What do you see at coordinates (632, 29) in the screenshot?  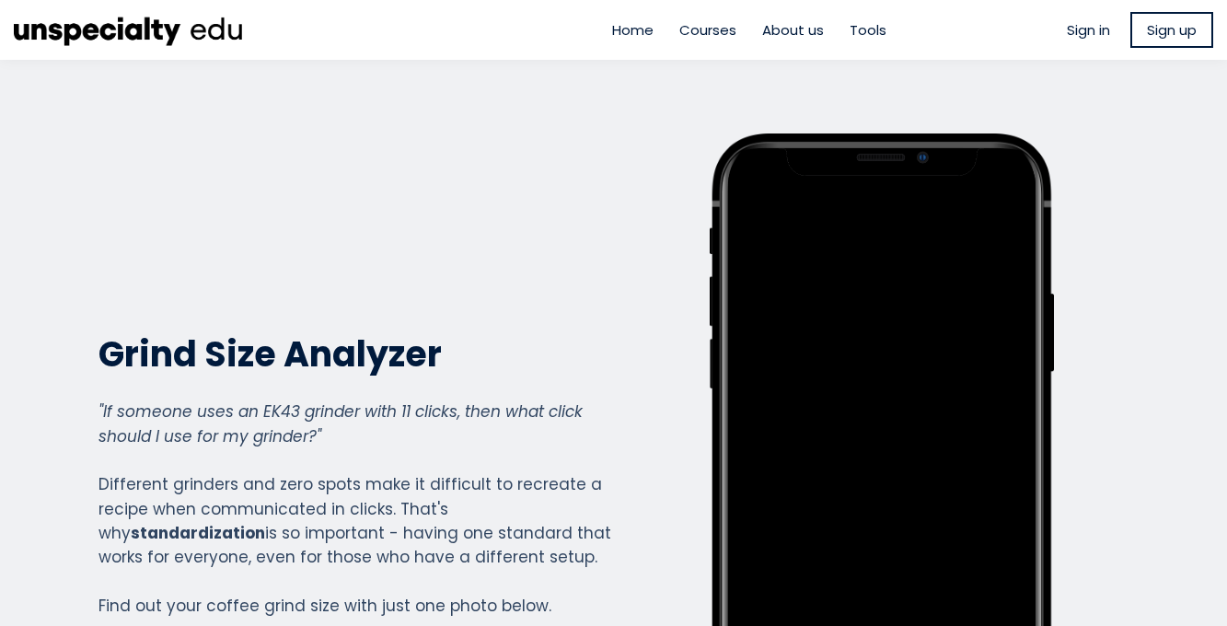 I see `span: Home` at bounding box center [632, 29].